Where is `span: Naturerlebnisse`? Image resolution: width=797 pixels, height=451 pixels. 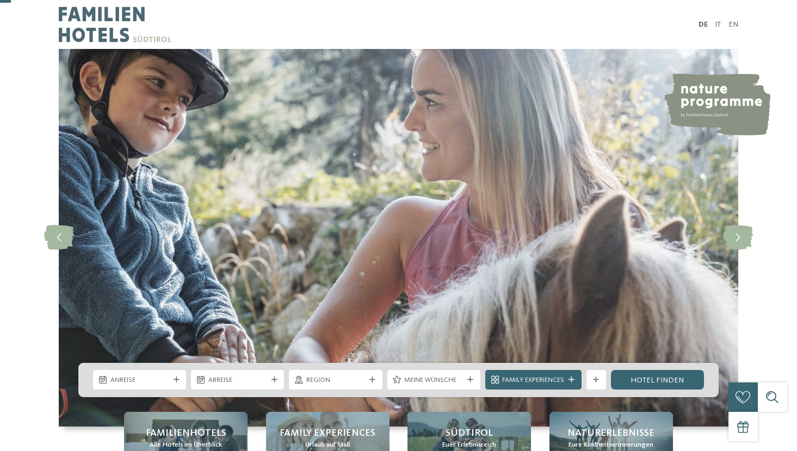
span: Naturerlebnisse is located at coordinates (611, 433).